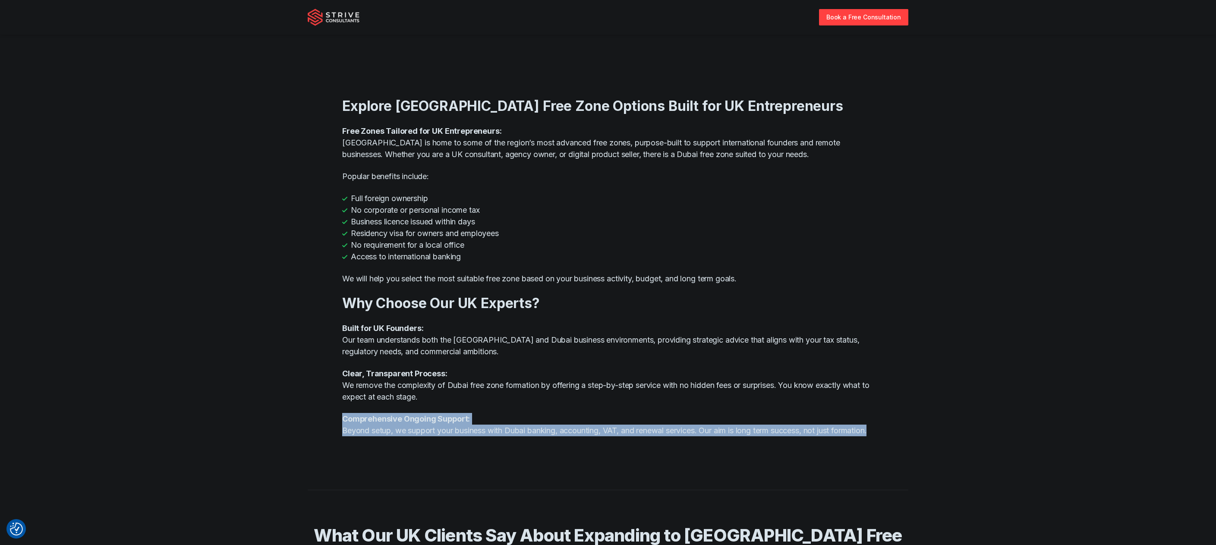 The width and height of the screenshot is (1216, 545). What do you see at coordinates (608, 278) in the screenshot?
I see `p: We will help you select the most suitable free zone based on your business activity, budget, and ...` at bounding box center [608, 278].